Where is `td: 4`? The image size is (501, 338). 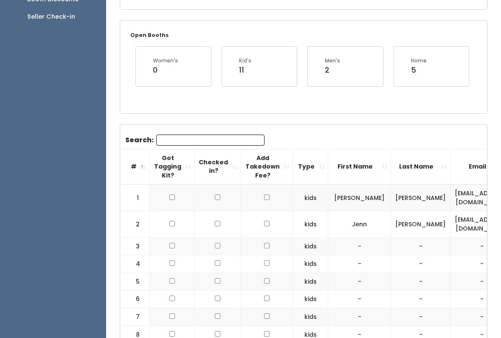 td: 4 is located at coordinates (135, 264).